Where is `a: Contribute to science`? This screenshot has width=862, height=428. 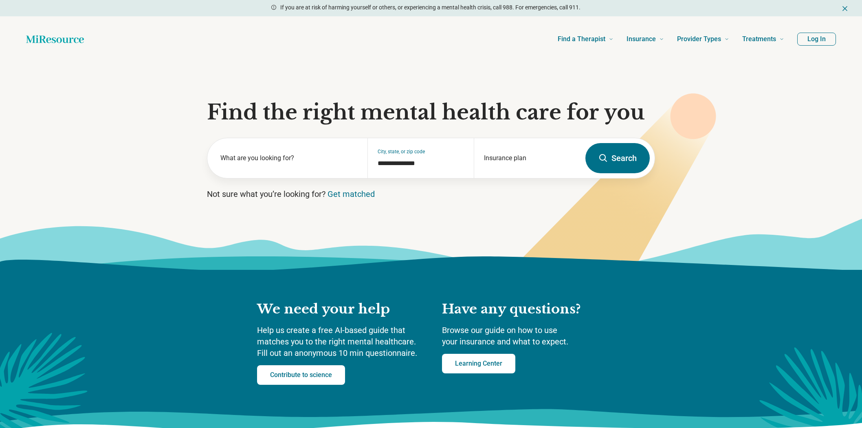 a: Contribute to science is located at coordinates (301, 375).